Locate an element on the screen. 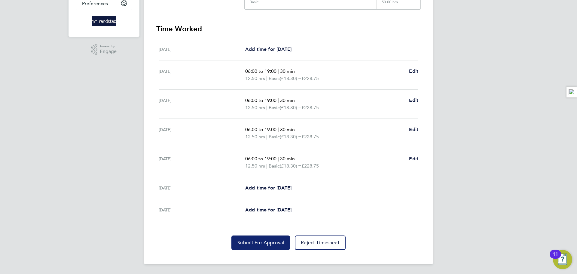 This screenshot has height=274, width=577. span: Engage is located at coordinates (108, 51).